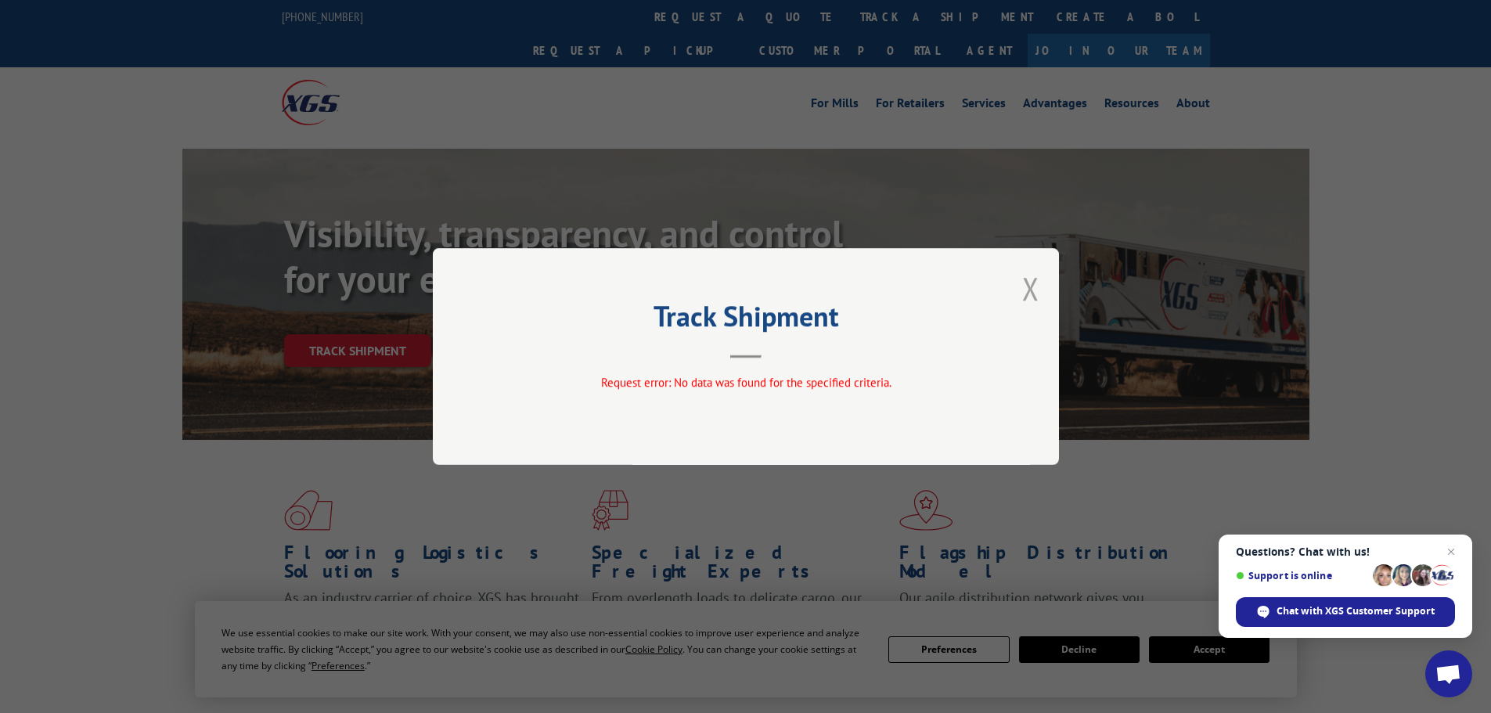 The width and height of the screenshot is (1491, 713). I want to click on div: Open chat, so click(1448, 674).